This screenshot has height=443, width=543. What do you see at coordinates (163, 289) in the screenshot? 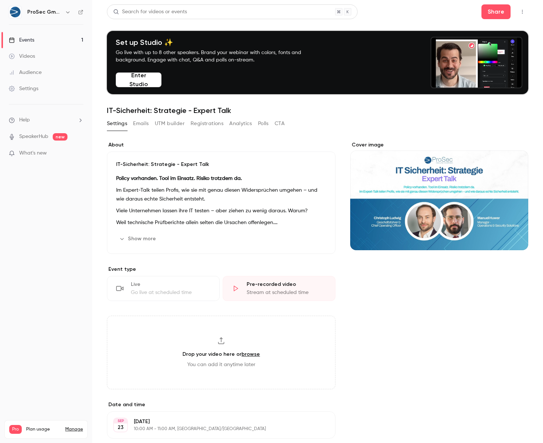
I see `div: LiveGo live at scheduled time` at bounding box center [163, 289].